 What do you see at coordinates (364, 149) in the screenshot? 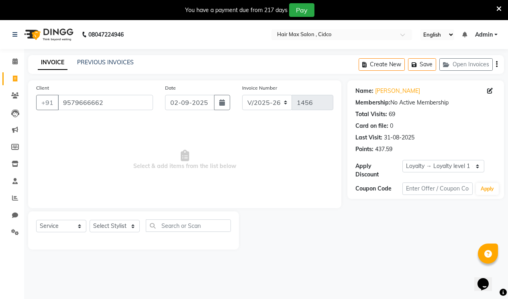
I see `div: Points:` at bounding box center [364, 149].